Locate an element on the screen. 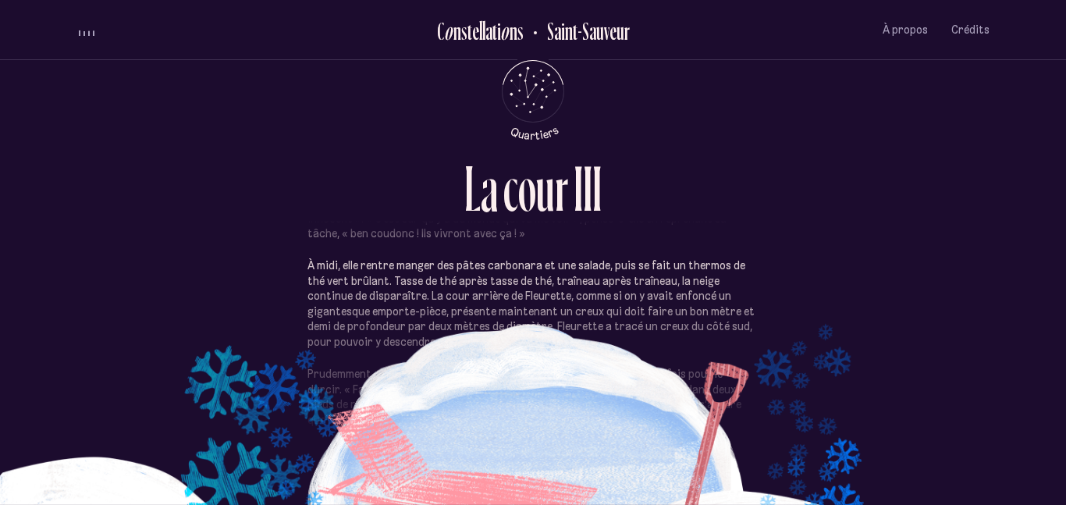 The image size is (1066, 505). button: Retour au Quartier is located at coordinates (577, 30).